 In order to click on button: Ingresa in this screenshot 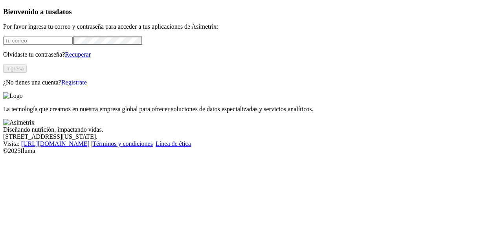, I will do `click(15, 68)`.